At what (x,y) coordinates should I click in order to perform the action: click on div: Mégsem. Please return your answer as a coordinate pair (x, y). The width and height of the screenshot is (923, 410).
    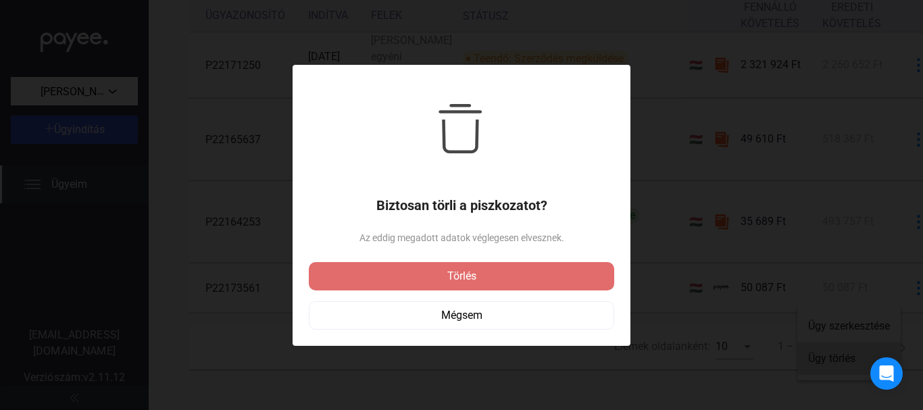
    Looking at the image, I should click on (461, 315).